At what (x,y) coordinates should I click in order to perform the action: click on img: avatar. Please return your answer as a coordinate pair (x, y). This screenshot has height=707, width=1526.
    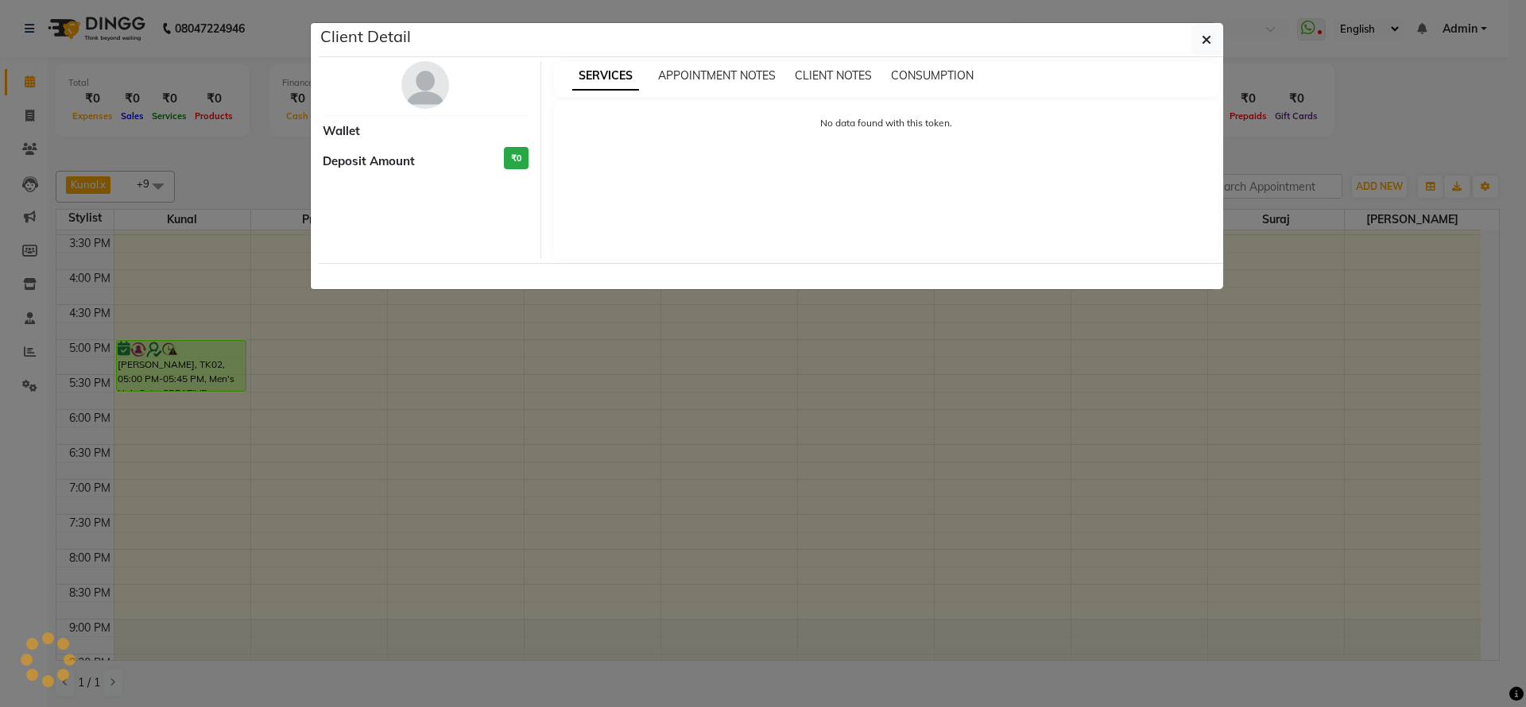
    Looking at the image, I should click on (425, 85).